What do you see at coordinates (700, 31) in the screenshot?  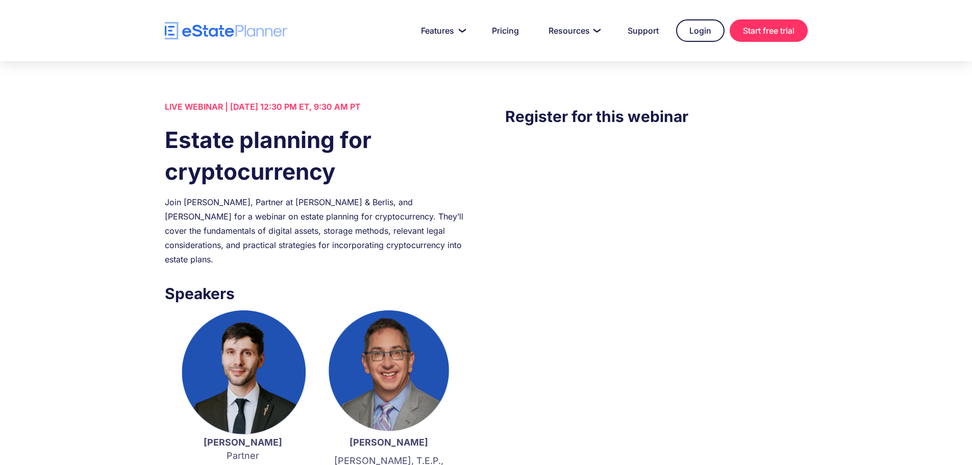 I see `a: Login` at bounding box center [700, 31].